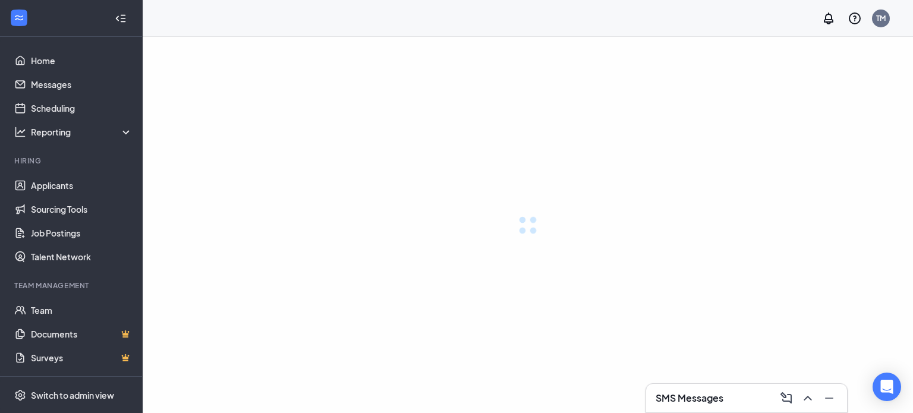 Image resolution: width=913 pixels, height=413 pixels. I want to click on svg: QuestionInfo, so click(855, 18).